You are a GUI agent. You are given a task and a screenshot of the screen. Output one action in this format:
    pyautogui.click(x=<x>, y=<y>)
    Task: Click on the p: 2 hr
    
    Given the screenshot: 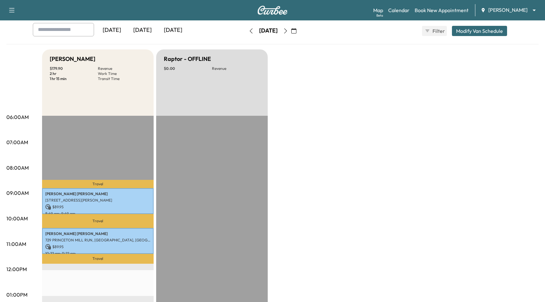 What is the action you would take?
    pyautogui.click(x=74, y=74)
    